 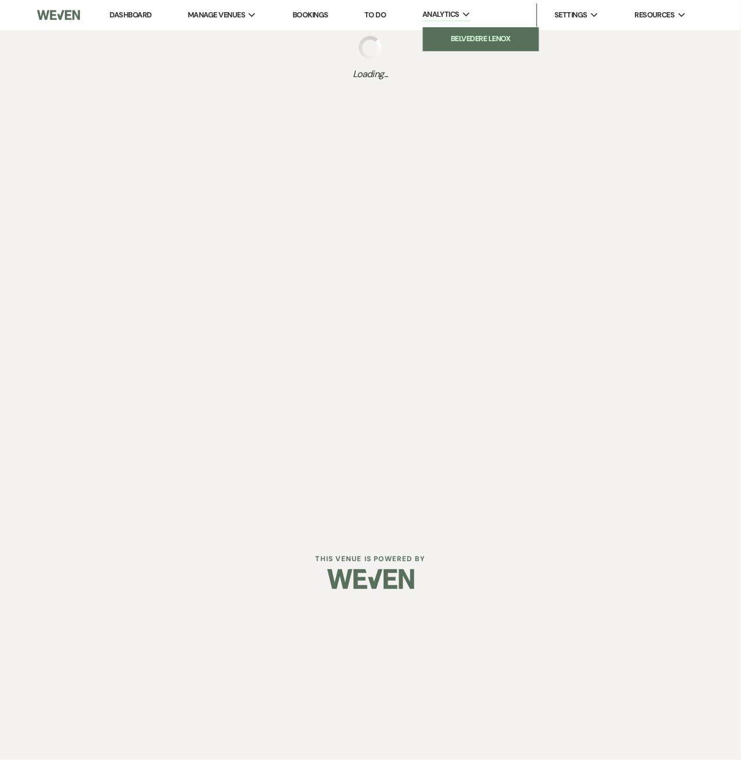 I want to click on img: loading spinner, so click(x=370, y=48).